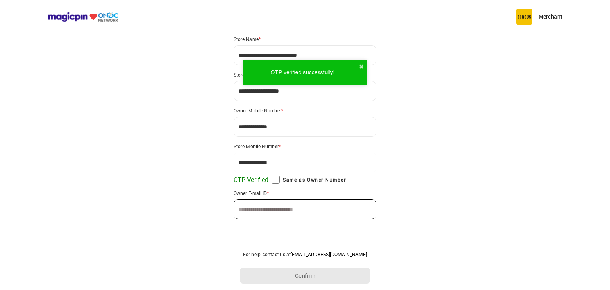 This screenshot has width=610, height=290. Describe the element at coordinates (362, 67) in the screenshot. I see `button: close` at that location.